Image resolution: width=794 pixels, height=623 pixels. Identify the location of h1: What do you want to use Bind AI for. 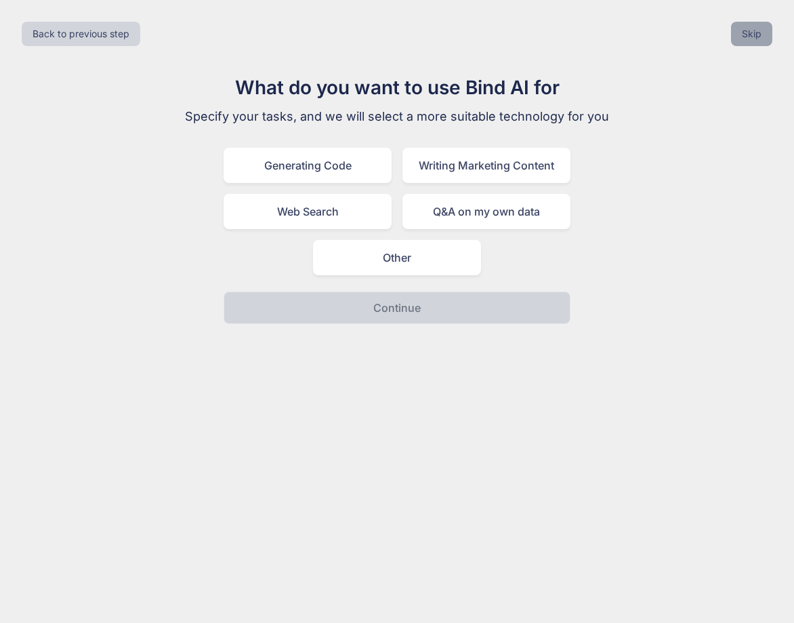
(397, 87).